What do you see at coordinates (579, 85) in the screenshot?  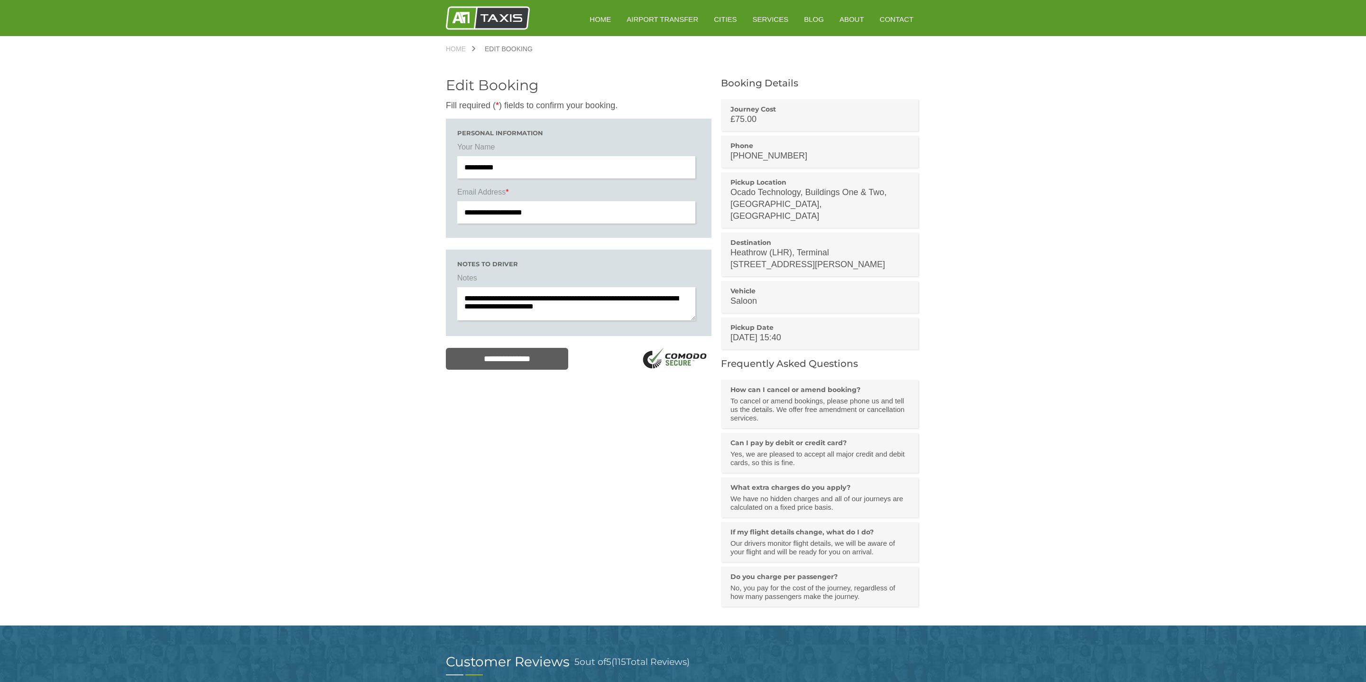 I see `h2: Edit Booking` at bounding box center [579, 85].